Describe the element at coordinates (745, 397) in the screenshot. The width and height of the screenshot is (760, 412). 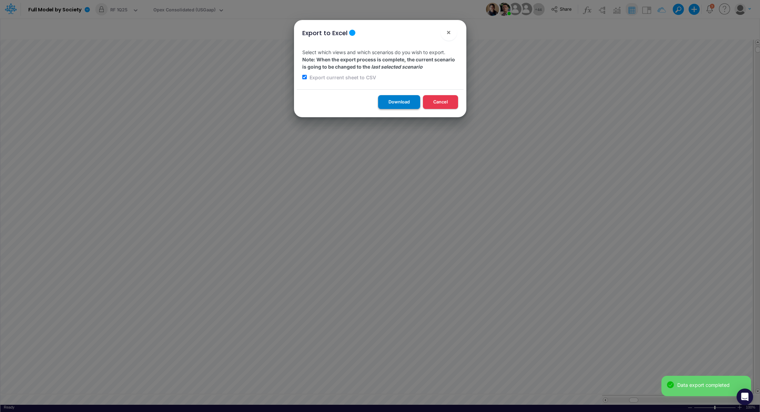
I see `div: Open Intercom Messenger` at that location.